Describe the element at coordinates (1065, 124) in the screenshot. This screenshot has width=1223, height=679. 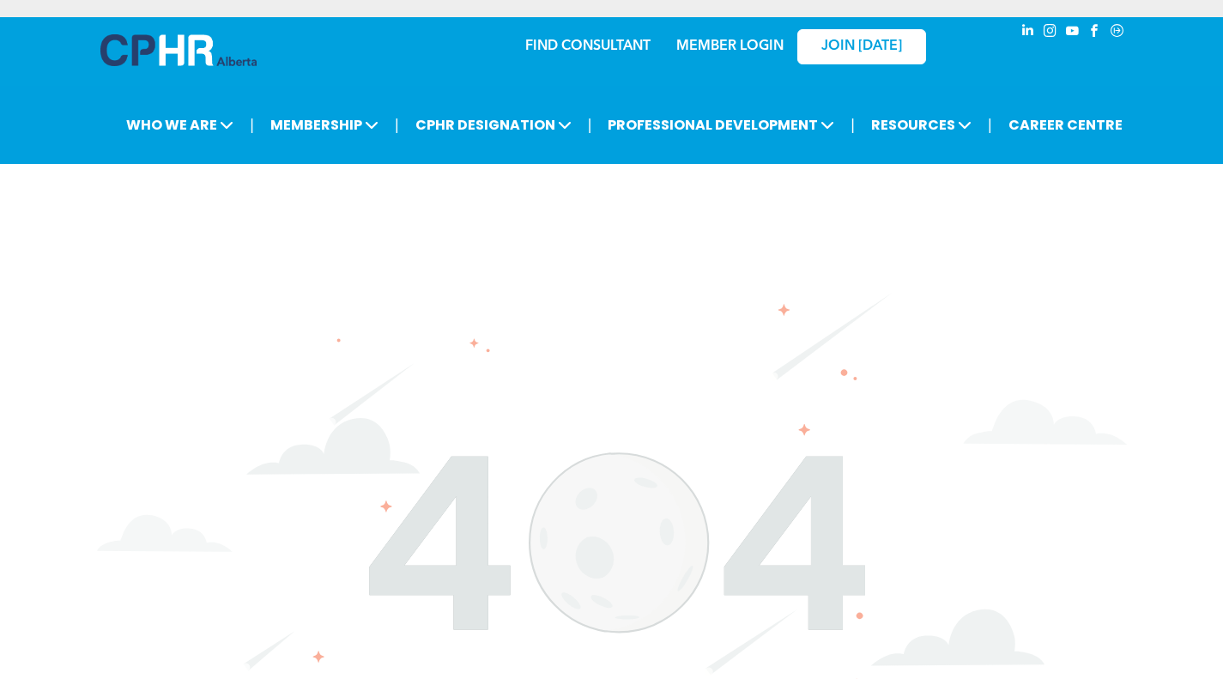
I see `a: CAREER CENTRE` at that location.